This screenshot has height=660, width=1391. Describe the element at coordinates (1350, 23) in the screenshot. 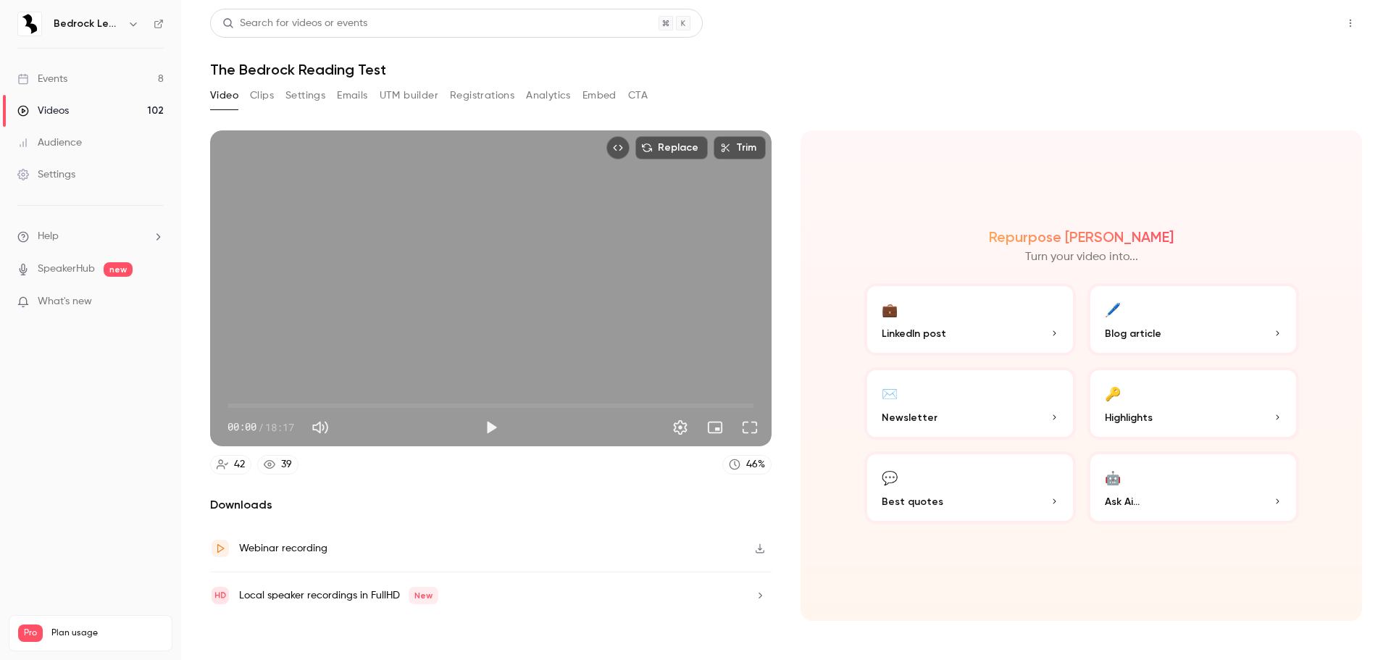

I see `button: Top Bar Actions` at that location.